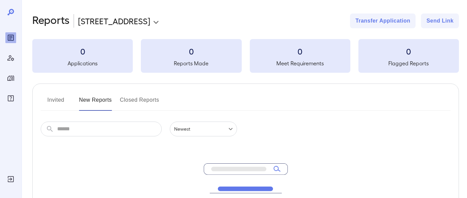 This screenshot has width=467, height=198. Describe the element at coordinates (11, 58) in the screenshot. I see `div: Manage Users` at that location.